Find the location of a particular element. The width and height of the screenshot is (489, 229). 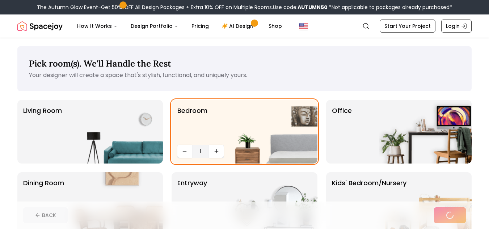

a: Login is located at coordinates (457, 26).